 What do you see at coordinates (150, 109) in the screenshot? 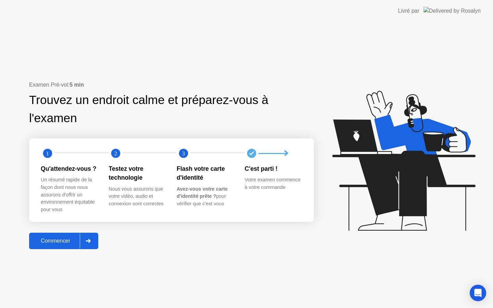
I see `div: Trouvez un endroit calme et préparez-vous à l'examen` at bounding box center [150, 109].